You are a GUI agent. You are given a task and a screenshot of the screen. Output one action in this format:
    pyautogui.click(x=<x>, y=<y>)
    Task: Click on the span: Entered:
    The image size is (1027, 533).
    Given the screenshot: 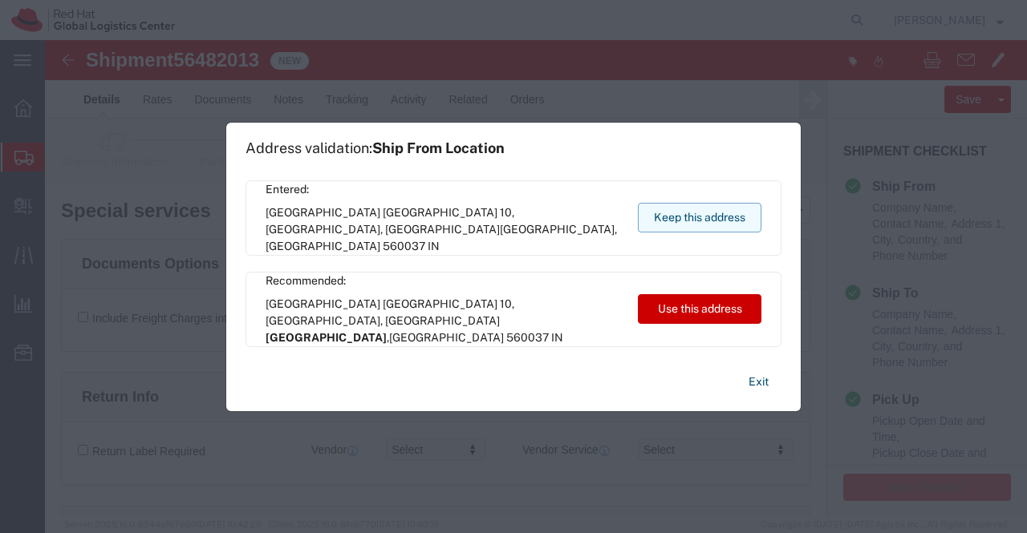 What is the action you would take?
    pyautogui.click(x=444, y=189)
    